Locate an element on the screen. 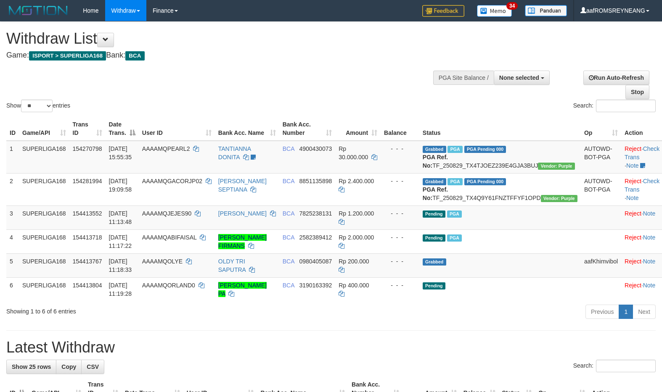 The width and height of the screenshot is (662, 392). h1: Withdraw List is located at coordinates (219, 39).